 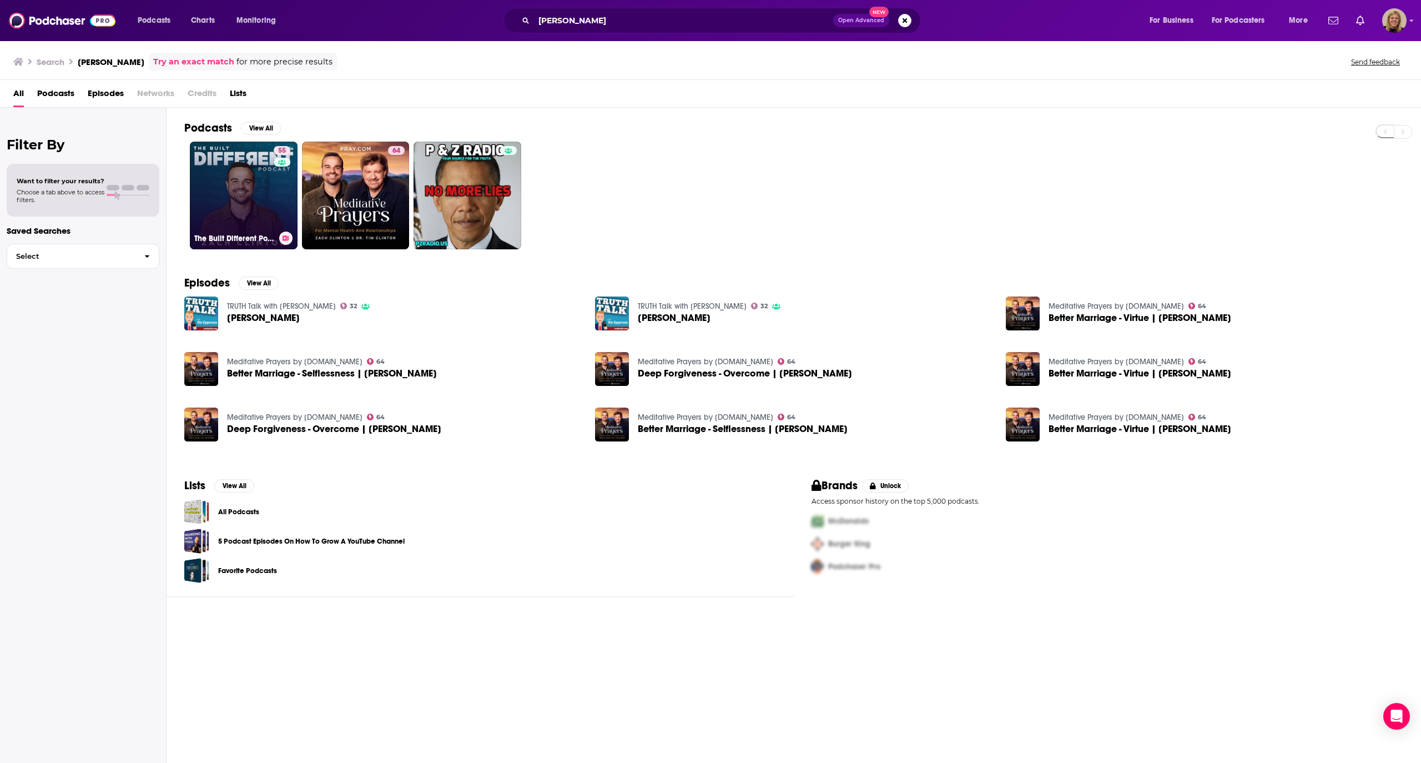 I want to click on span: 55, so click(x=282, y=151).